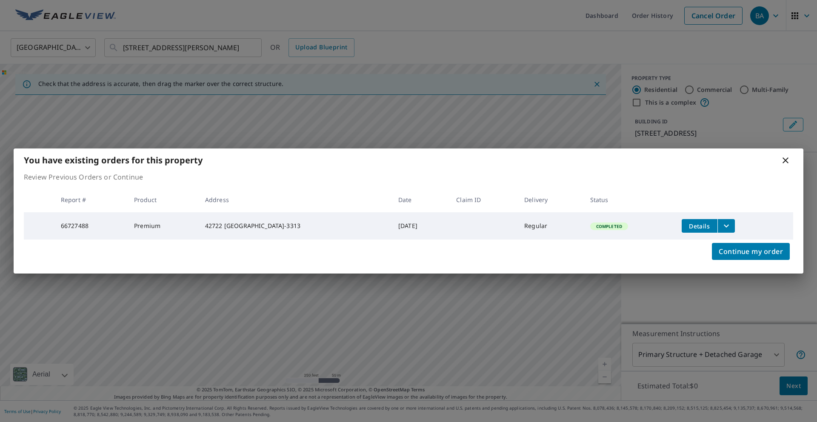  What do you see at coordinates (163, 200) in the screenshot?
I see `th: Product` at bounding box center [163, 200].